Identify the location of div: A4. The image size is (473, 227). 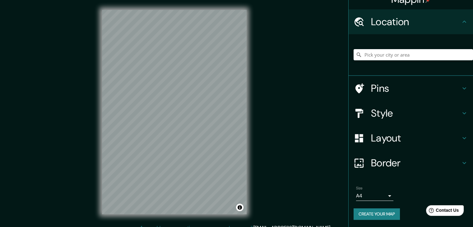
(375, 196).